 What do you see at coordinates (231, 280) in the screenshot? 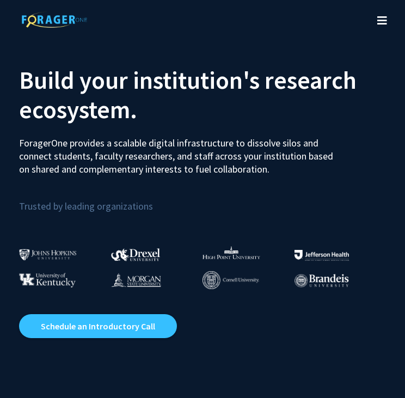
I see `img: Cornell University` at bounding box center [231, 280].